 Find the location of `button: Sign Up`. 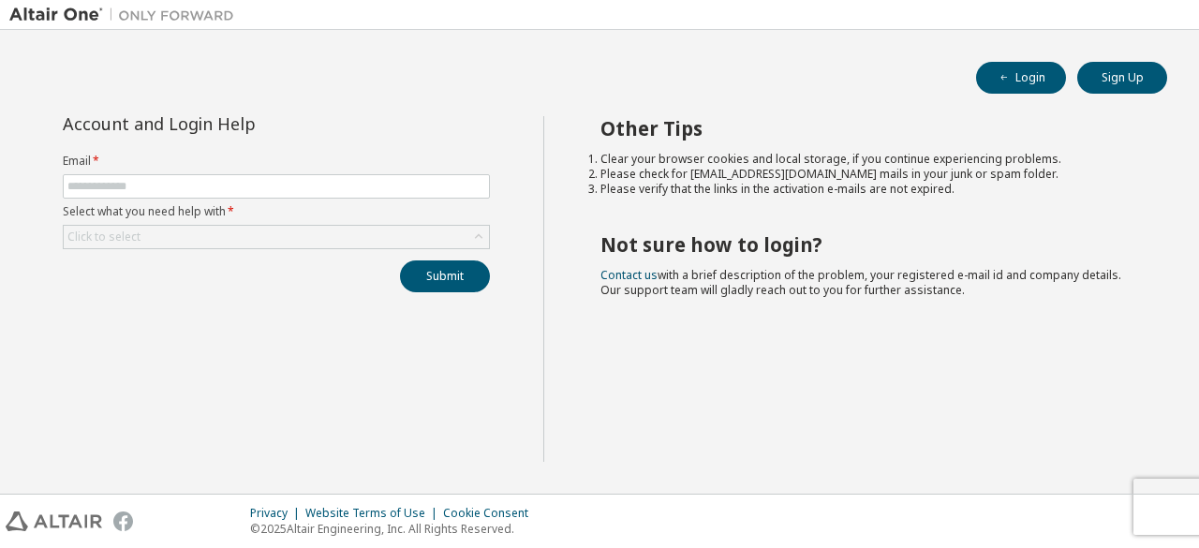

button: Sign Up is located at coordinates (1122, 78).